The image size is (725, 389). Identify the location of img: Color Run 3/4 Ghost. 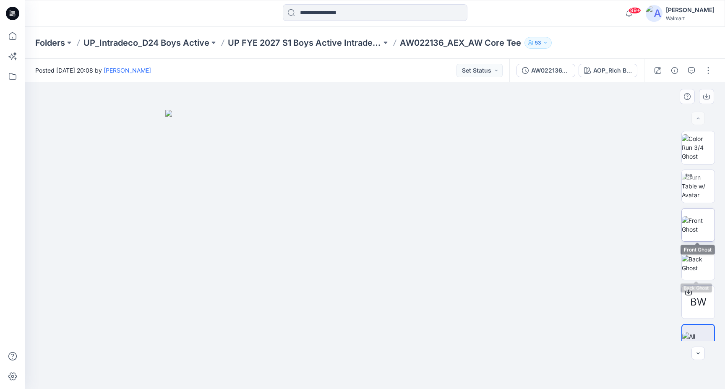
(698, 147).